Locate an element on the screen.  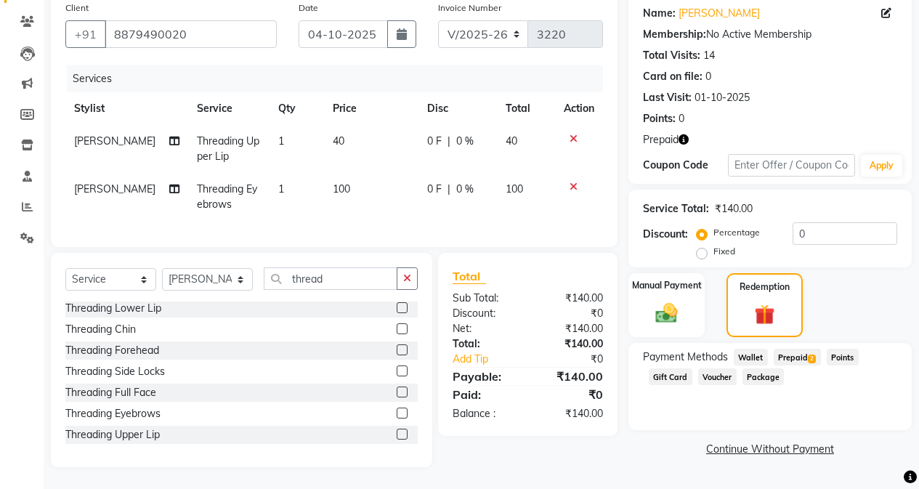
th: Total is located at coordinates (526, 108).